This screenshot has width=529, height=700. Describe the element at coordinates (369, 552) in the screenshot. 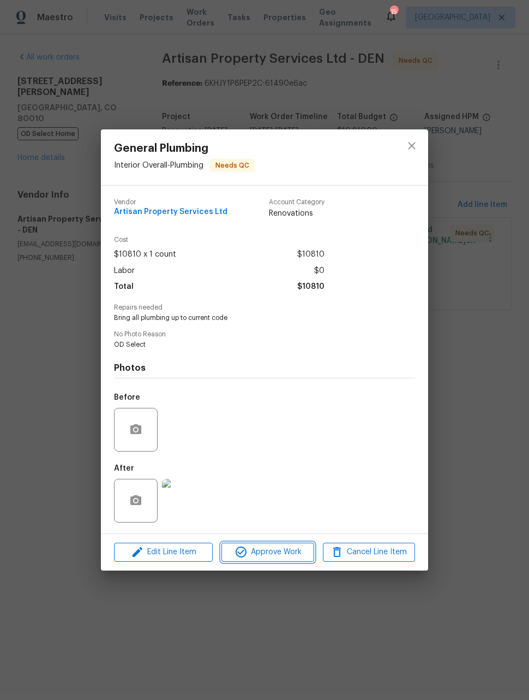

I see `span: Cancel Line Item` at that location.